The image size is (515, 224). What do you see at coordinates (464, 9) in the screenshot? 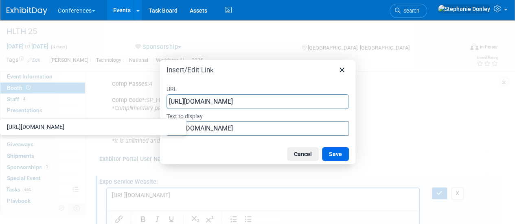
I see `img: Stephanie Donley` at bounding box center [464, 9].